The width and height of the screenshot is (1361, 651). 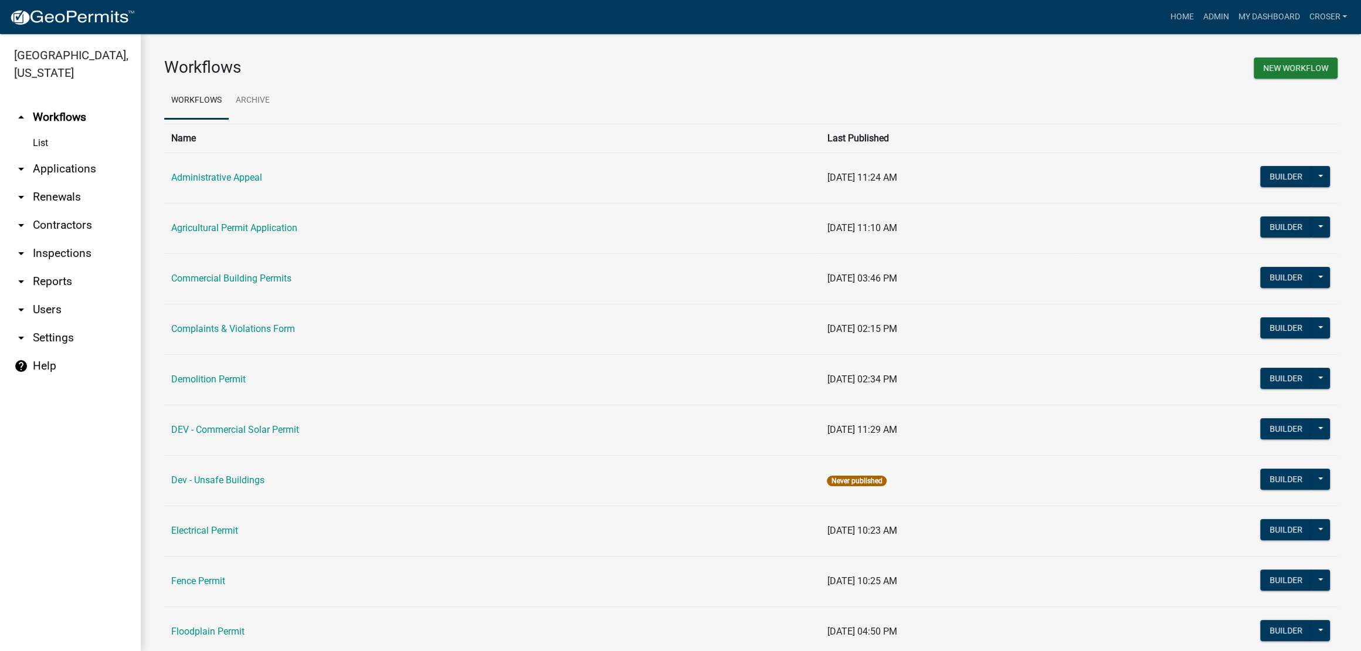 I want to click on a: Archive, so click(x=253, y=101).